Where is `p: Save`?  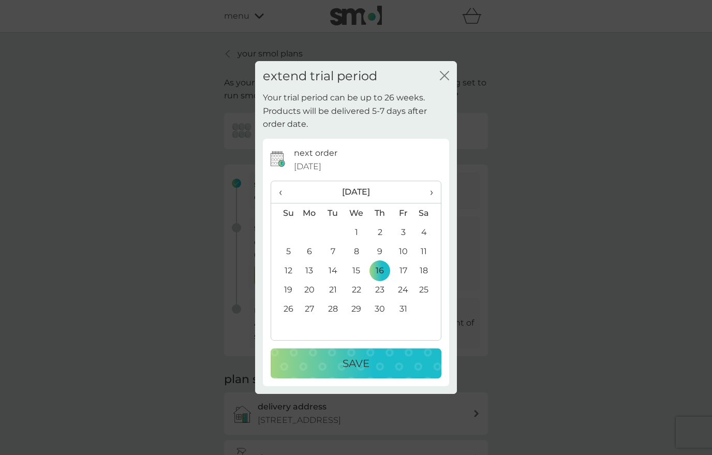 p: Save is located at coordinates (356, 363).